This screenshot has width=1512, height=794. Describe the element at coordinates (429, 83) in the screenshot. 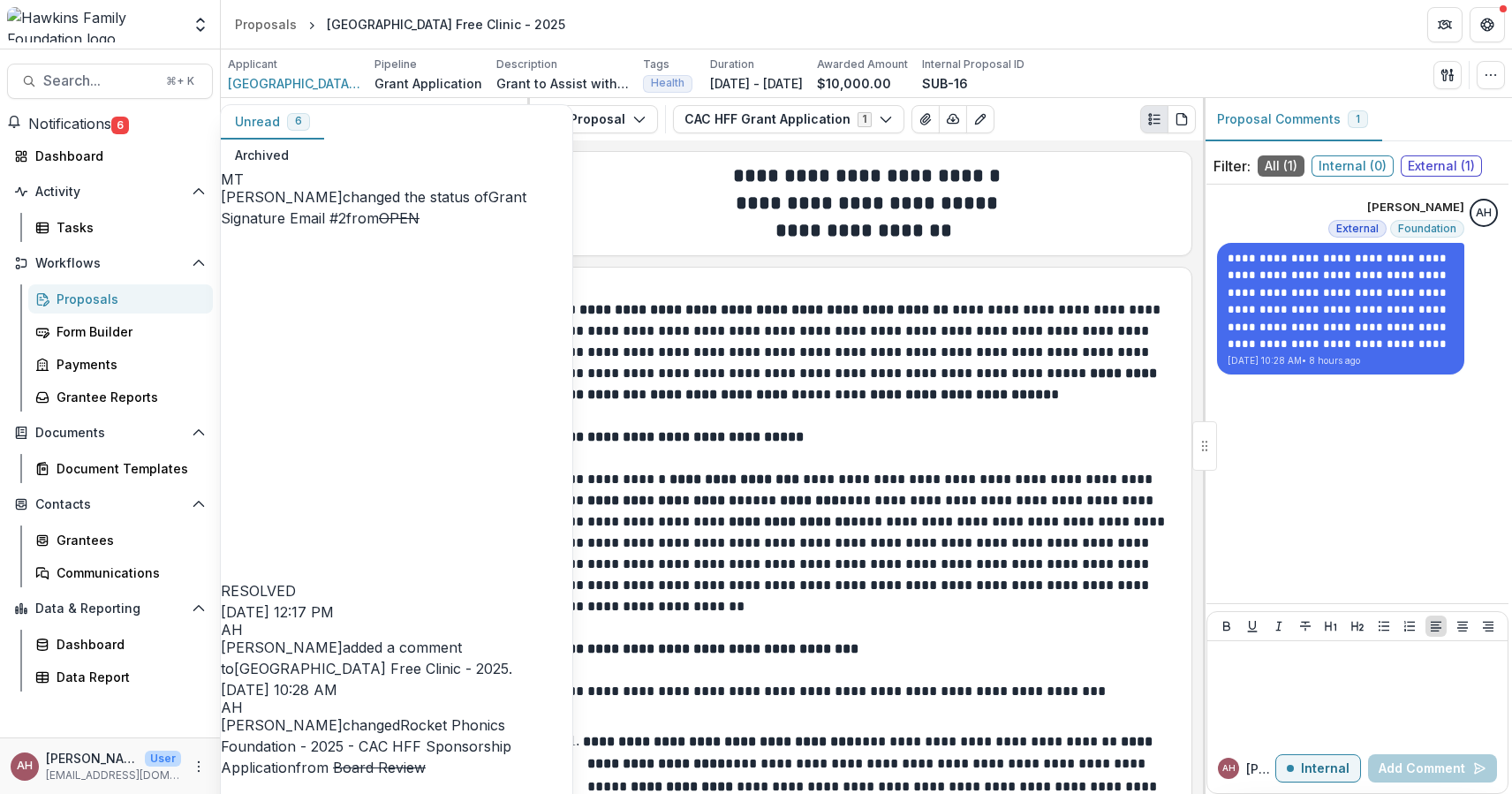

I see `p: Grant Application` at that location.